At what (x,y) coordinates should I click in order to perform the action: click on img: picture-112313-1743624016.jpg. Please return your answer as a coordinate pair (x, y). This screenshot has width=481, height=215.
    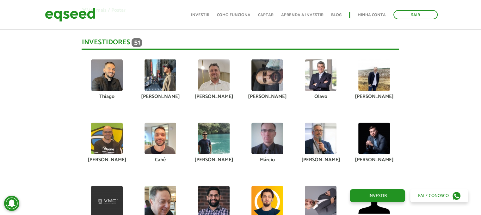
    Looking at the image, I should click on (321, 139).